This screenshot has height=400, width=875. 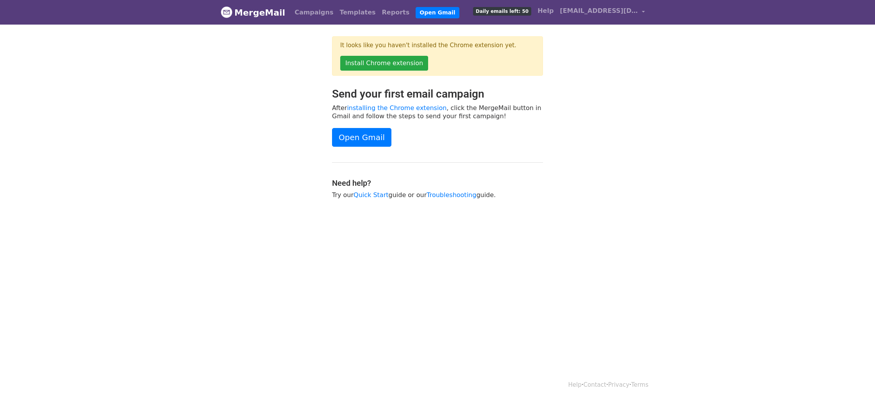 What do you see at coordinates (595, 385) in the screenshot?
I see `a: Contact` at bounding box center [595, 385].